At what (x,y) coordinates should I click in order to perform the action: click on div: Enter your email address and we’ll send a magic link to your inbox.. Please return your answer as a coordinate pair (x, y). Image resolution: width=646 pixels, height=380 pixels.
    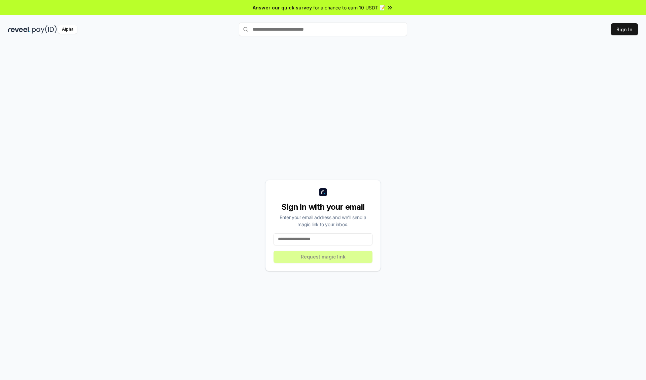
    Looking at the image, I should click on (323, 221).